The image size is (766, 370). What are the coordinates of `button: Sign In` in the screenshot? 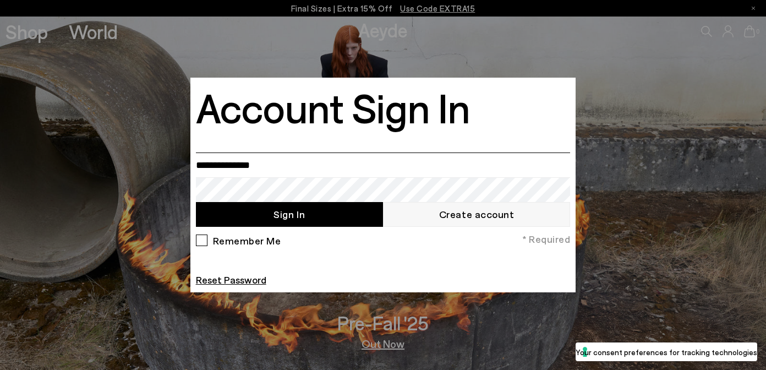 It's located at (289, 214).